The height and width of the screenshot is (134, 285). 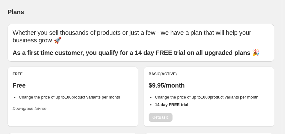 What do you see at coordinates (73, 86) in the screenshot?
I see `p: Free` at bounding box center [73, 86].